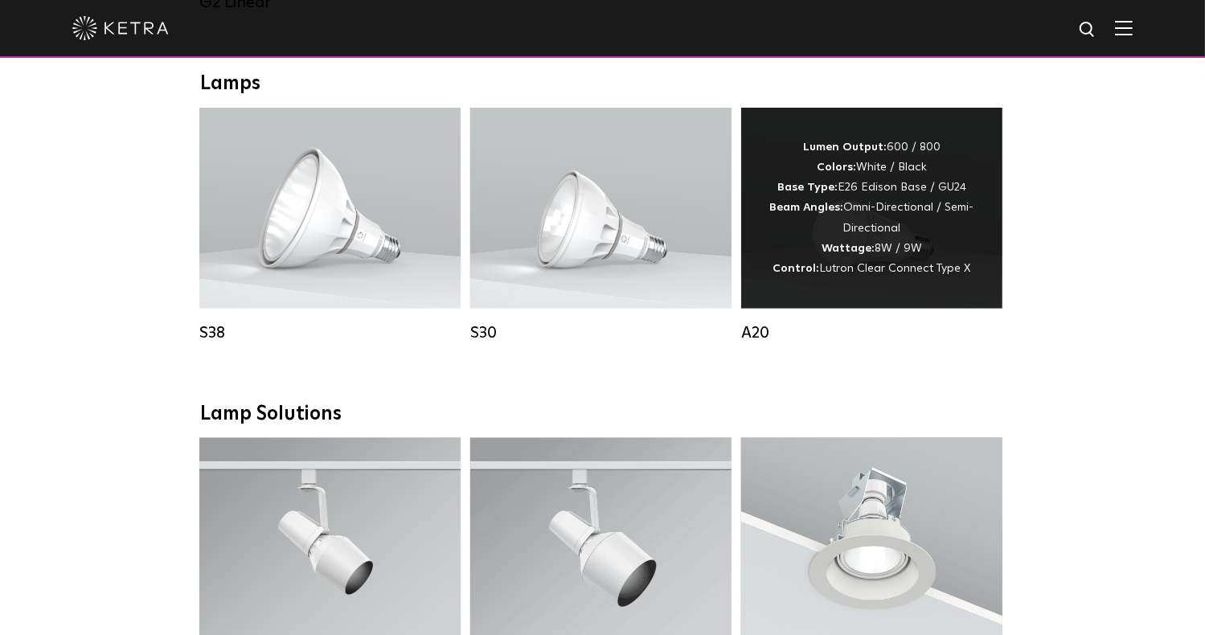 Image resolution: width=1205 pixels, height=635 pixels. I want to click on a: S38 Lumen Output:1100Colors:White / BlackBase Type:E26 Edison Base / GU24Beam Angles:10° / 25° / ..., so click(330, 228).